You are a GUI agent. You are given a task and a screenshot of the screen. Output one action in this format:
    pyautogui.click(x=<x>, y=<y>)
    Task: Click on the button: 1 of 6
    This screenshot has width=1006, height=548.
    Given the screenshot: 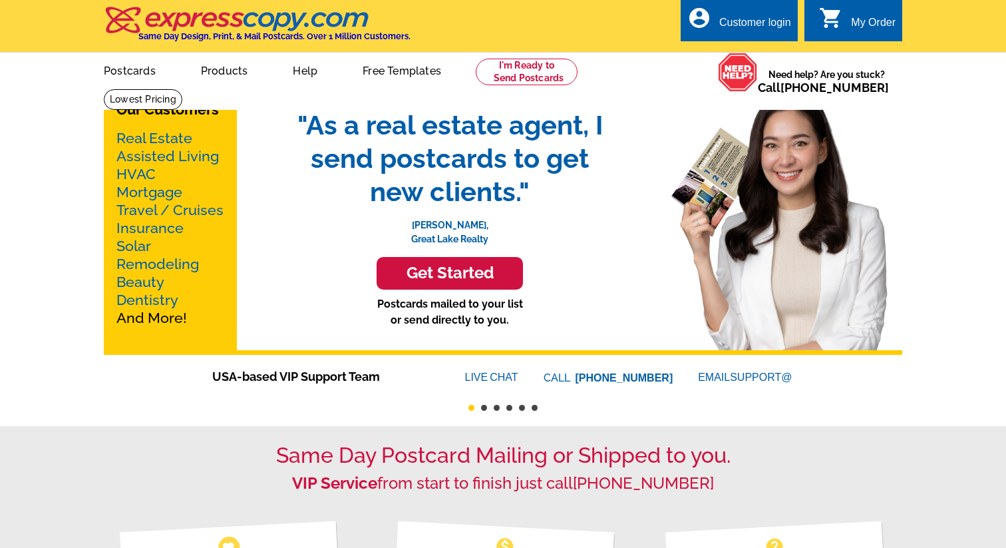 What is the action you would take?
    pyautogui.click(x=471, y=407)
    